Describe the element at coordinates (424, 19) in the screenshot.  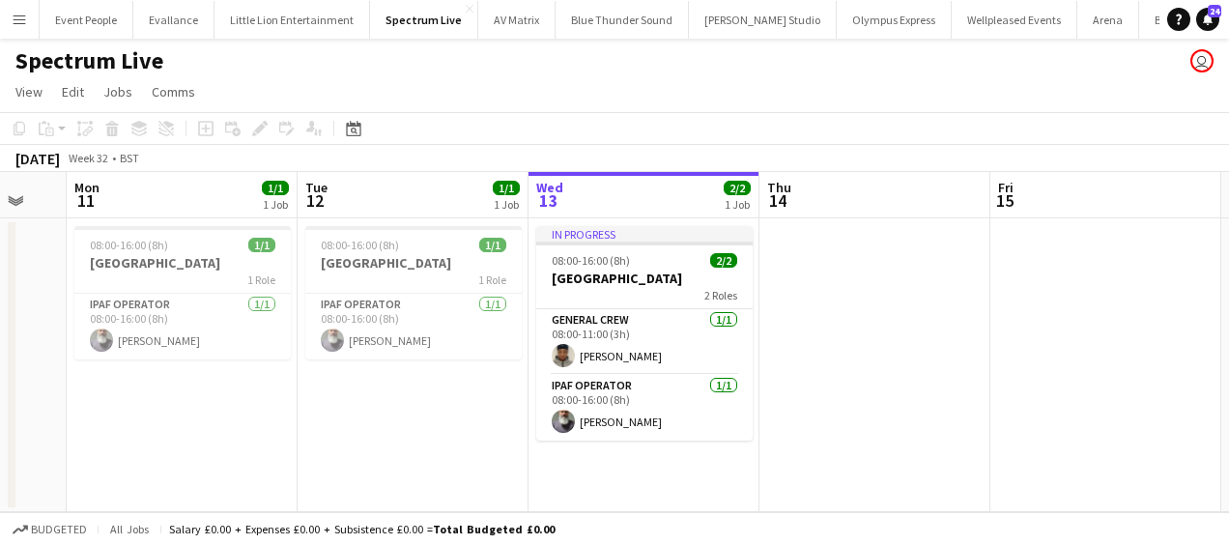
I see `button: Spectrum Live` at that location.